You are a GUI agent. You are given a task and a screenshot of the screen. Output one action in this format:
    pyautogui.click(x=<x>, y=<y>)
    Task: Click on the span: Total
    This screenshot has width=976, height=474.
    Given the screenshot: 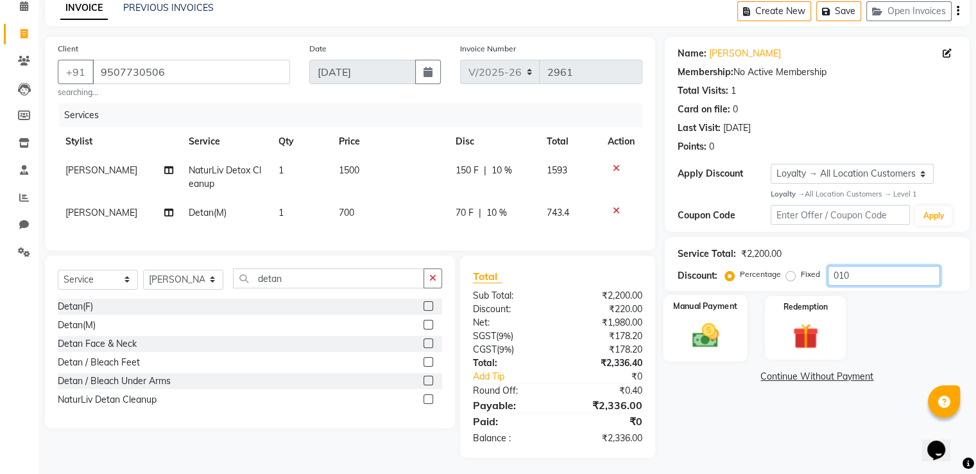 What is the action you would take?
    pyautogui.click(x=488, y=276)
    